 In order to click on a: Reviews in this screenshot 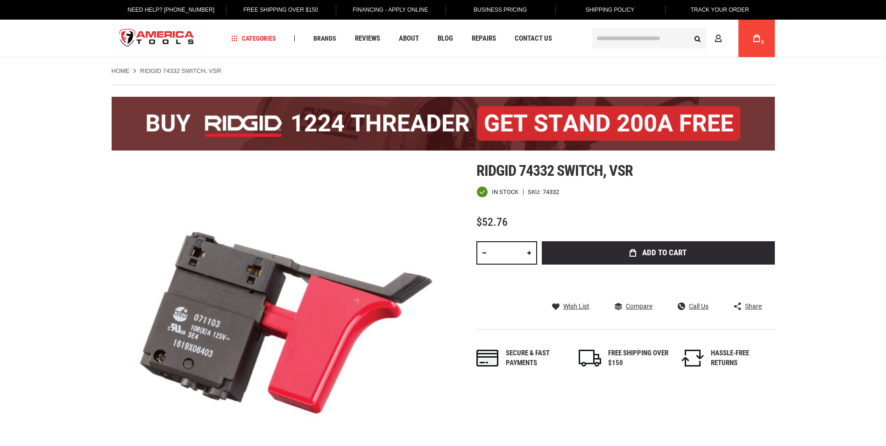, I will do `click(368, 38)`.